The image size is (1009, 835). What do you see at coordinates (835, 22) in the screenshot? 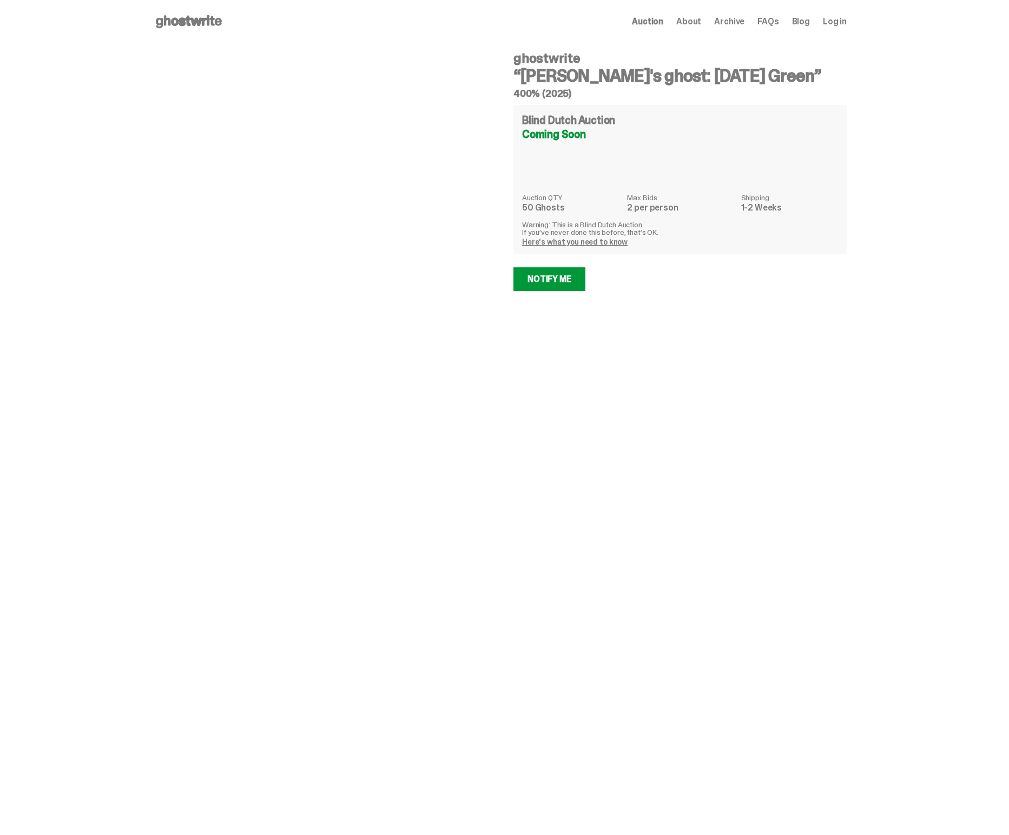
I see `a: Log in` at bounding box center [835, 22].